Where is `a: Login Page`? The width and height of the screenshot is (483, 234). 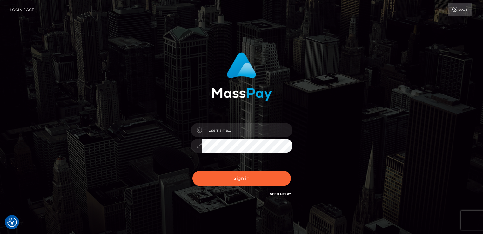
a: Login Page is located at coordinates (22, 10).